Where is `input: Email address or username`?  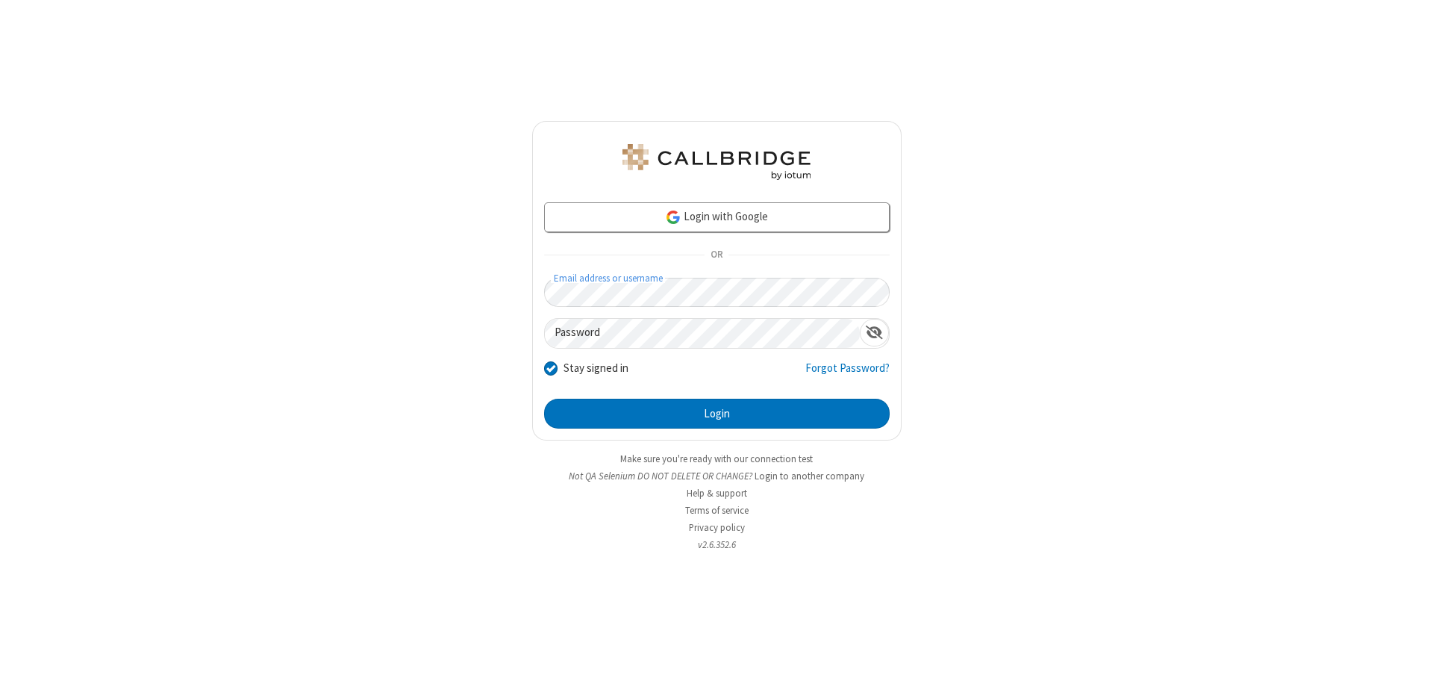
input: Email address or username is located at coordinates (716, 292).